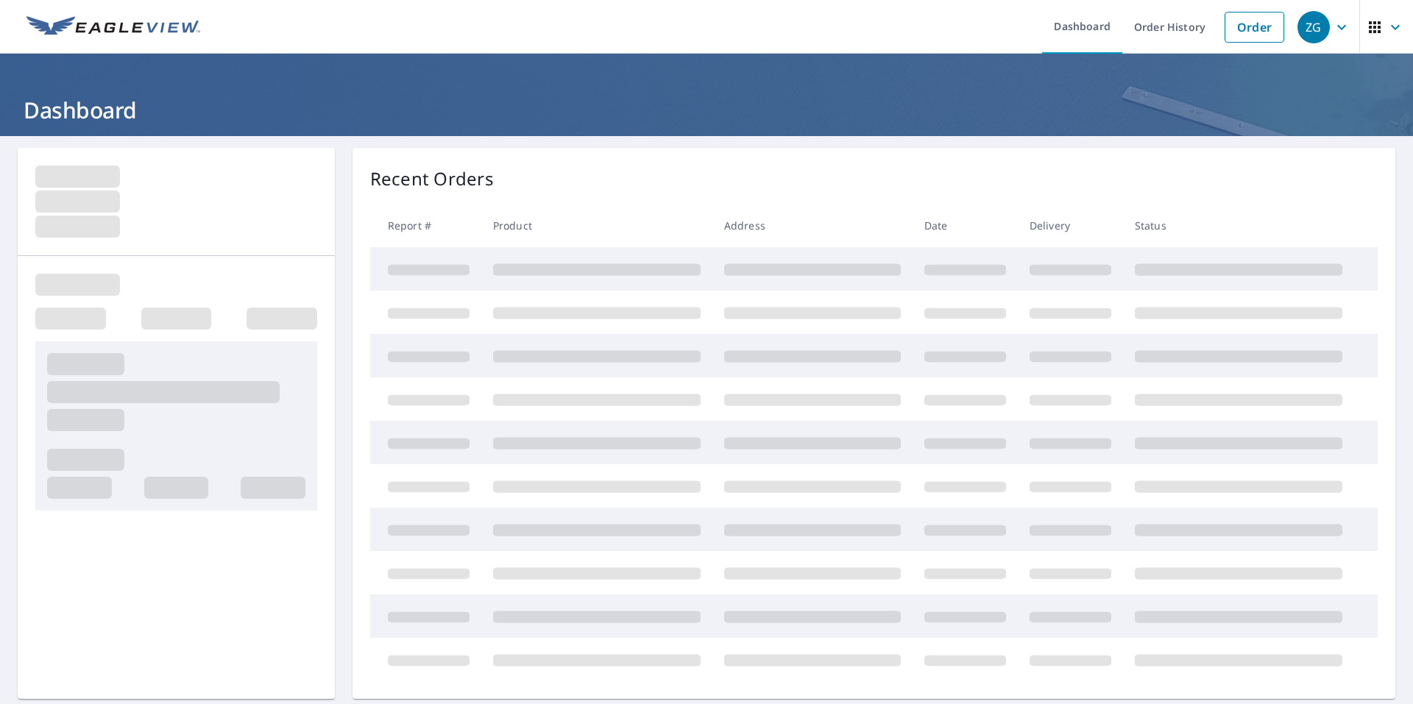  Describe the element at coordinates (1238, 225) in the screenshot. I see `th: Status` at that location.